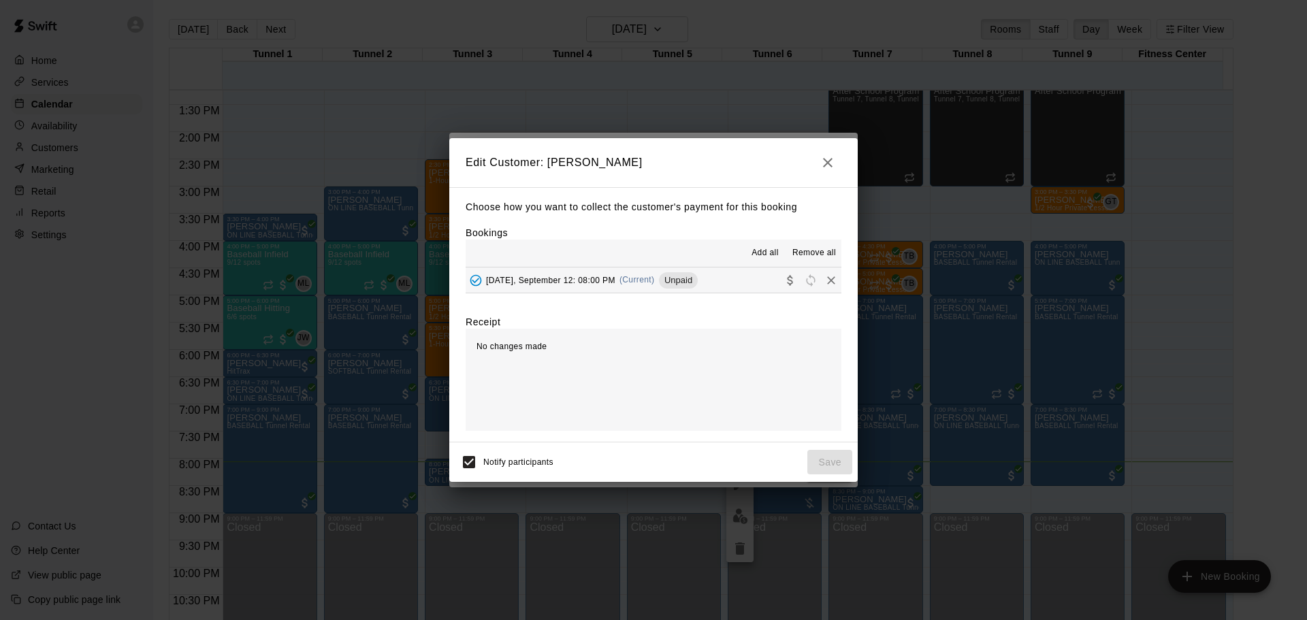 The width and height of the screenshot is (1307, 620). I want to click on span: Remove all, so click(814, 253).